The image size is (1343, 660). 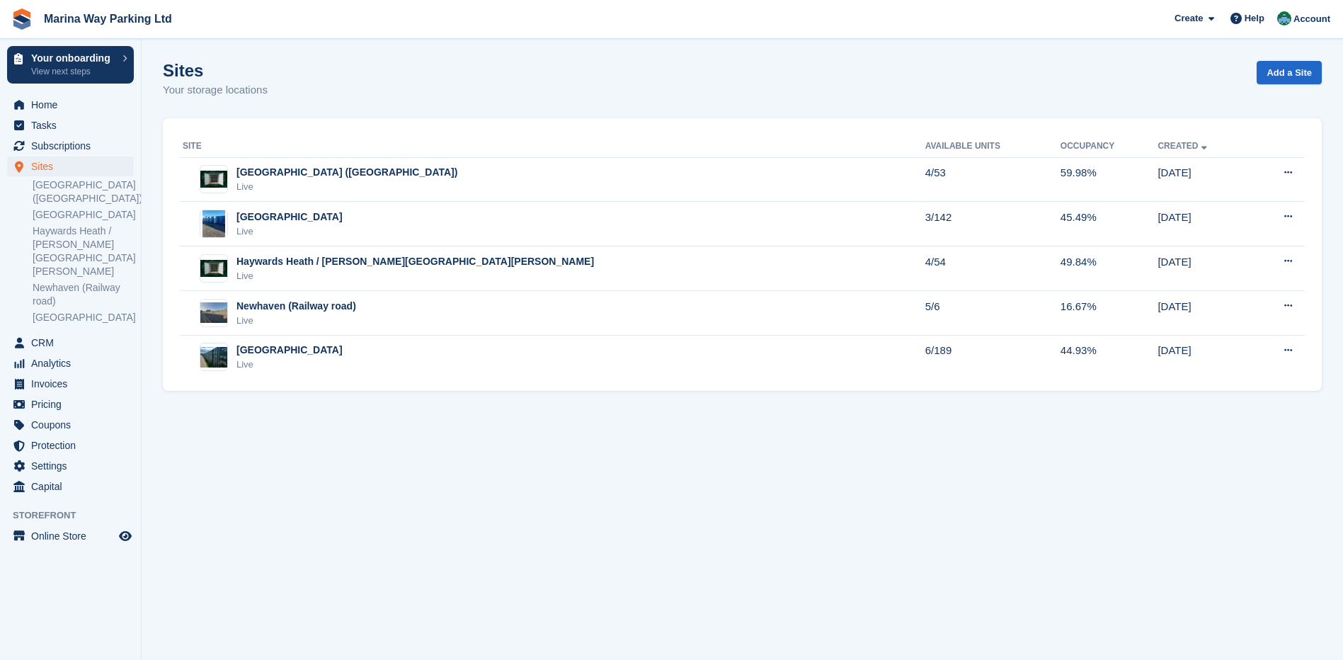 I want to click on p: View next steps, so click(x=73, y=72).